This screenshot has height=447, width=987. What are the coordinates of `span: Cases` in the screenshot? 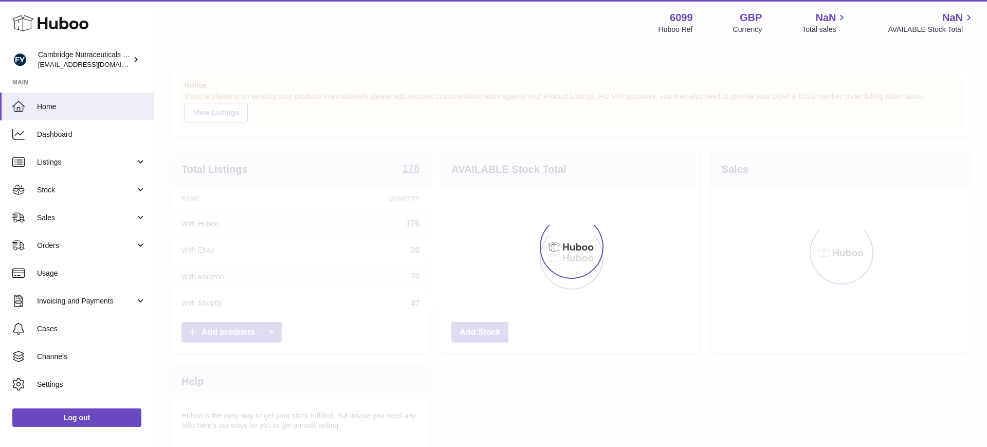 It's located at (92, 328).